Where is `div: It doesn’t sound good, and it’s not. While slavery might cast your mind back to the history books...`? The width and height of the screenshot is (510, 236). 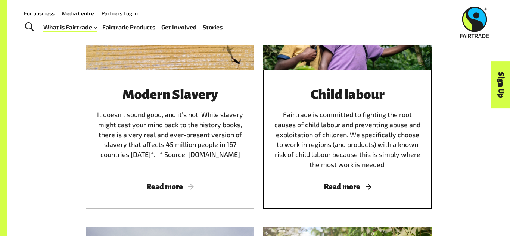
div: It doesn’t sound good, and it’s not. While slavery might cast your mind back to the history books... is located at coordinates (170, 129).